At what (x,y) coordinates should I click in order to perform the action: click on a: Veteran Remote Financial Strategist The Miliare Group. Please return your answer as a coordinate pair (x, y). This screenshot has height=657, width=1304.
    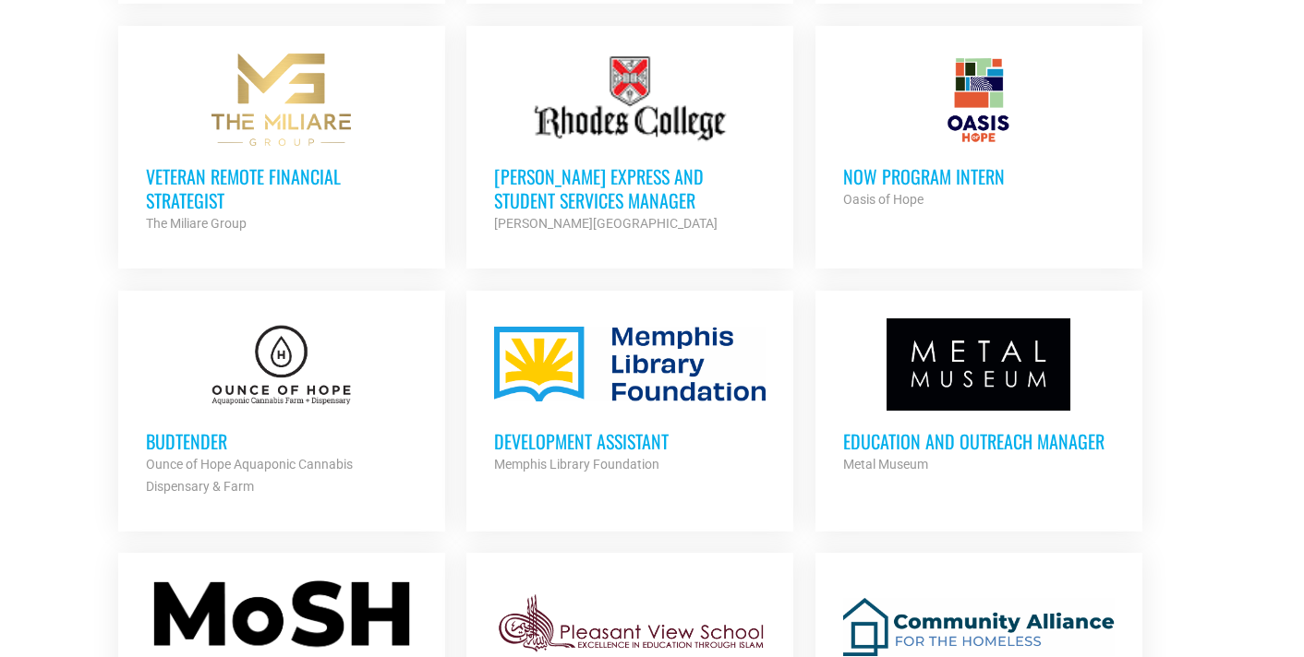
    Looking at the image, I should click on (282, 144).